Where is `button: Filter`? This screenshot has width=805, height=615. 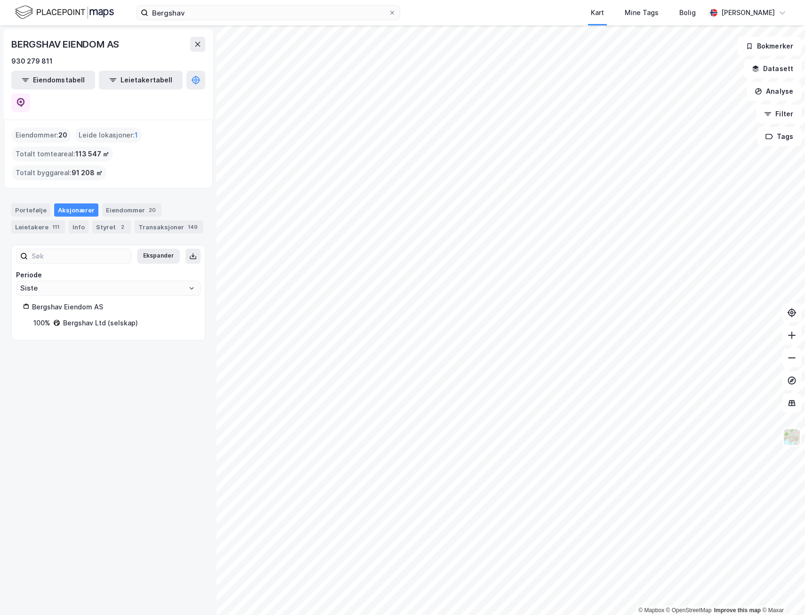 button: Filter is located at coordinates (778, 114).